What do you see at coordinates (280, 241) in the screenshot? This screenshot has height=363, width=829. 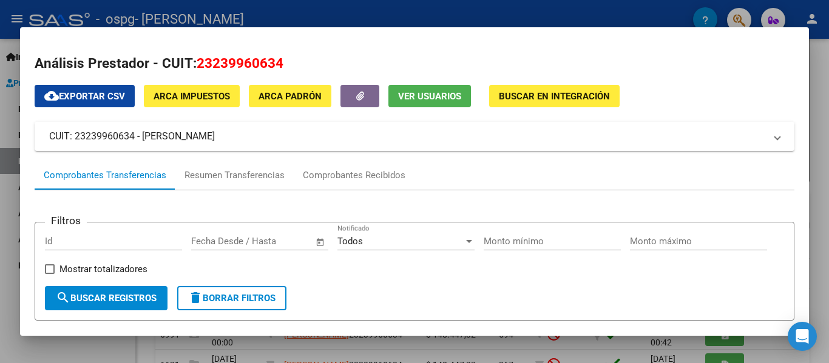 I see `input: Fecha fin` at bounding box center [280, 241].